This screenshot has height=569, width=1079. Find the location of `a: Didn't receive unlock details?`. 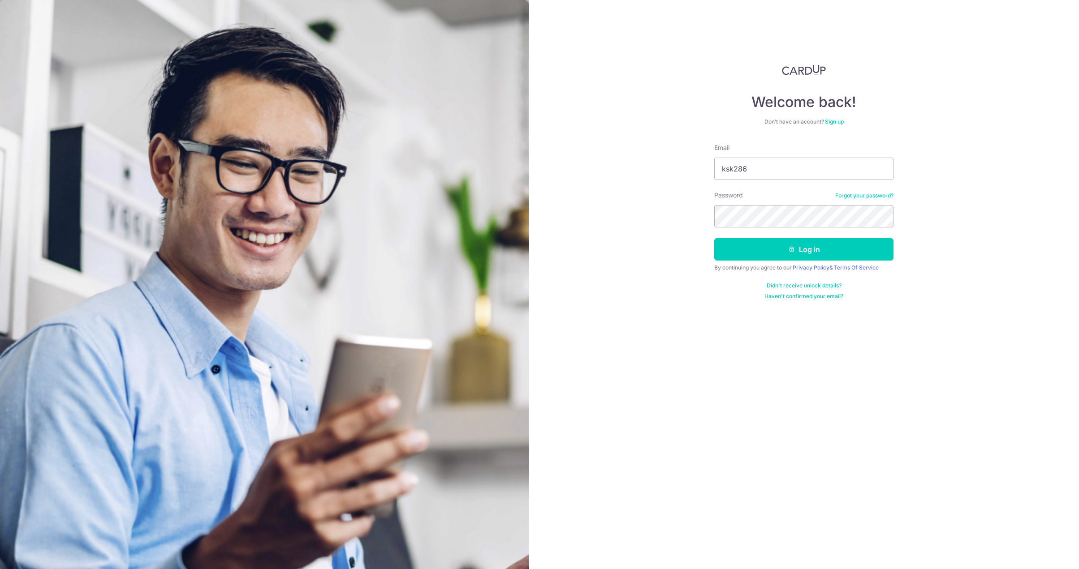

a: Didn't receive unlock details? is located at coordinates (804, 286).